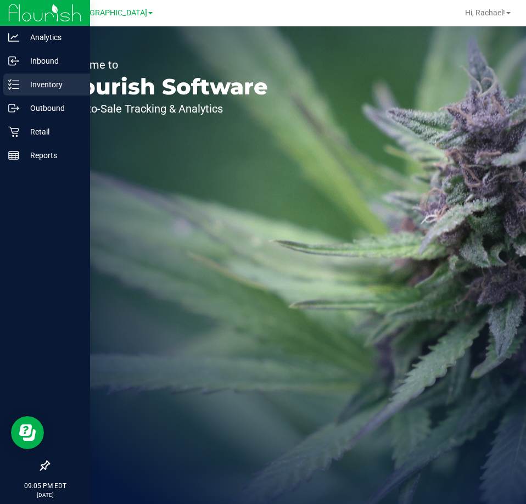 The height and width of the screenshot is (504, 526). I want to click on inline-svg: Reports, so click(14, 155).